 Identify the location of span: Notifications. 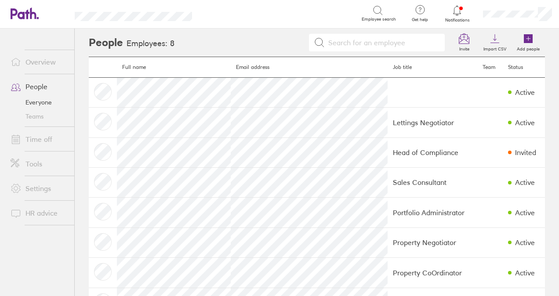
(457, 20).